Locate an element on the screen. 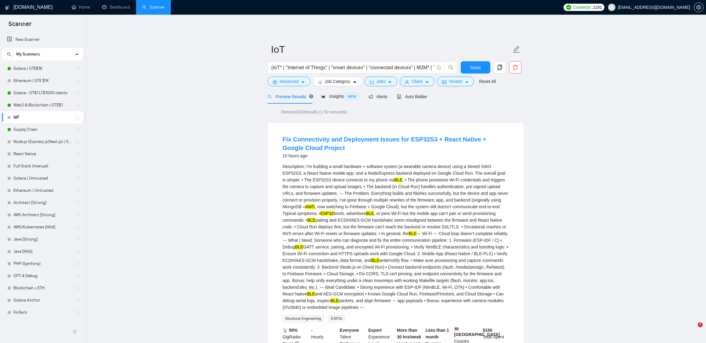  a: AWS/Kubernetes [Mild] is located at coordinates (42, 227).